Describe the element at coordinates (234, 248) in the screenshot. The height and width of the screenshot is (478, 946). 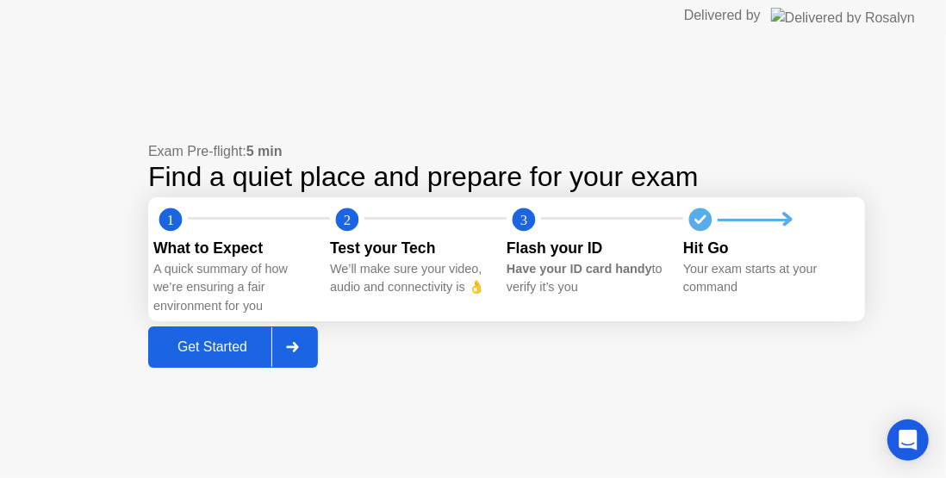
I see `div: What to Expect` at that location.